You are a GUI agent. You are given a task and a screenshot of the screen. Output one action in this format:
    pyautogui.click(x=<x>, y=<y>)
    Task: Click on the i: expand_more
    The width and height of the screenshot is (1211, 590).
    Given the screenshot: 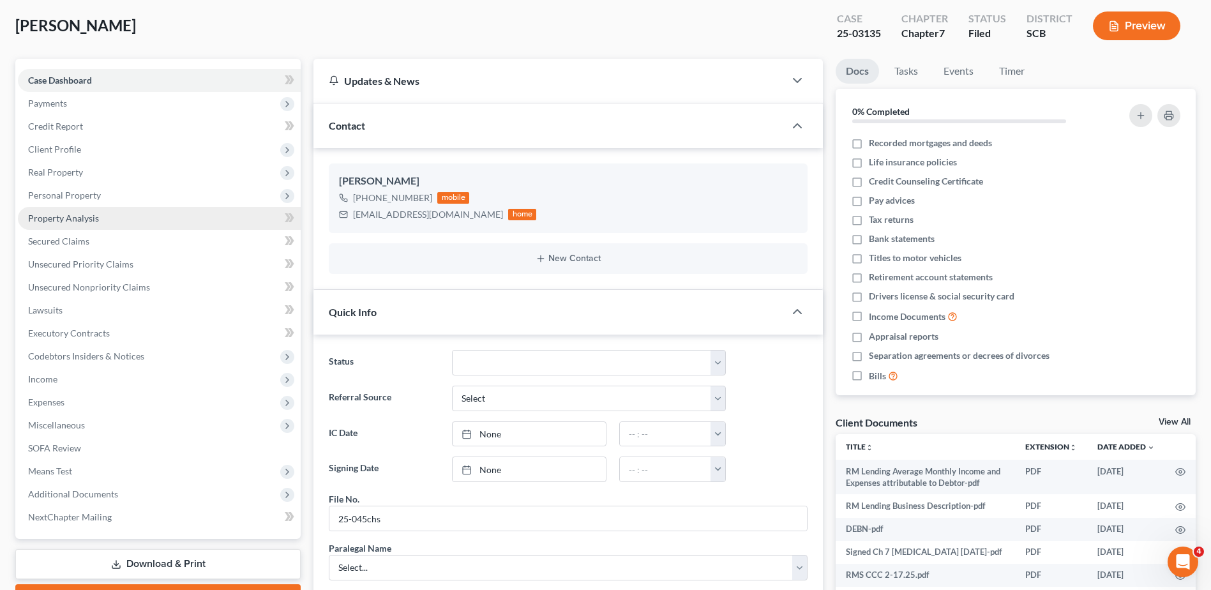 What is the action you would take?
    pyautogui.click(x=1151, y=448)
    